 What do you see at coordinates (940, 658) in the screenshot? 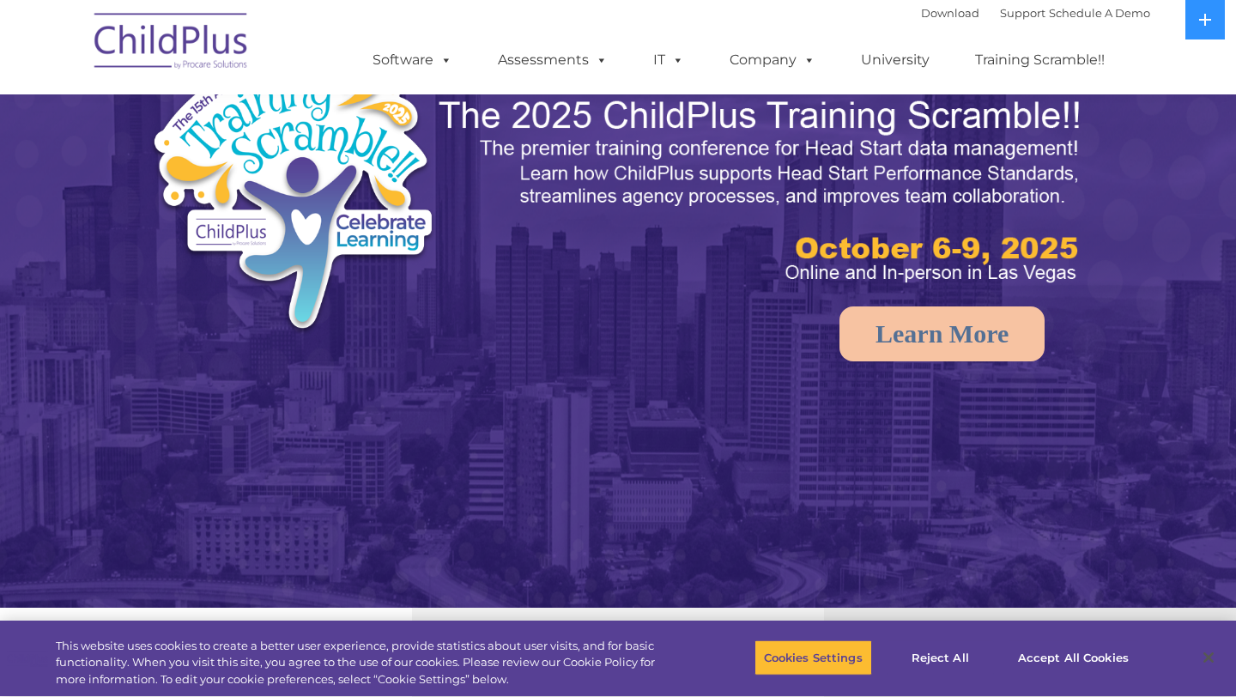
I see `button: Reject All` at bounding box center [940, 658].